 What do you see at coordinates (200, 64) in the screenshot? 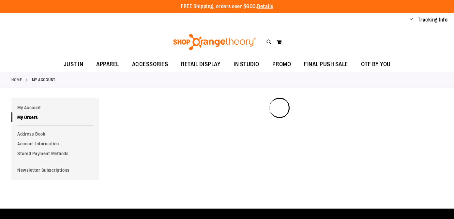
I see `span: RETAIL DISPLAY` at bounding box center [200, 64].